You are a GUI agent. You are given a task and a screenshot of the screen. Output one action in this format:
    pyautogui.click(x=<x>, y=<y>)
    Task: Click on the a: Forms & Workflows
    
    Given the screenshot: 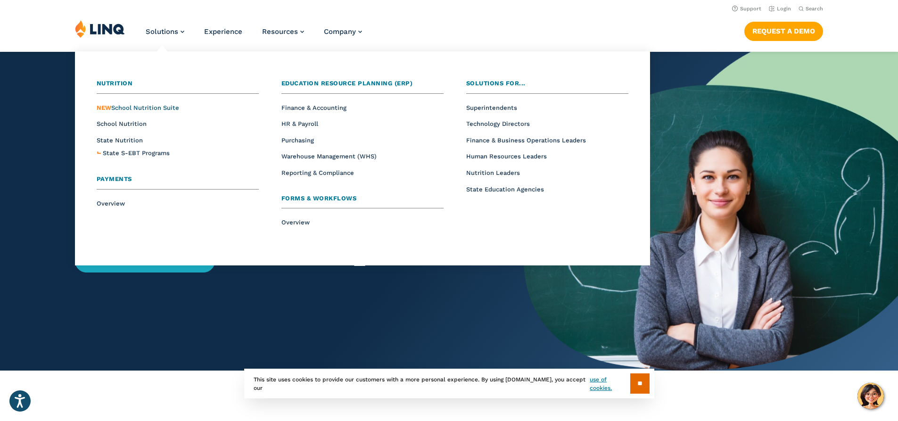 What is the action you would take?
    pyautogui.click(x=363, y=201)
    